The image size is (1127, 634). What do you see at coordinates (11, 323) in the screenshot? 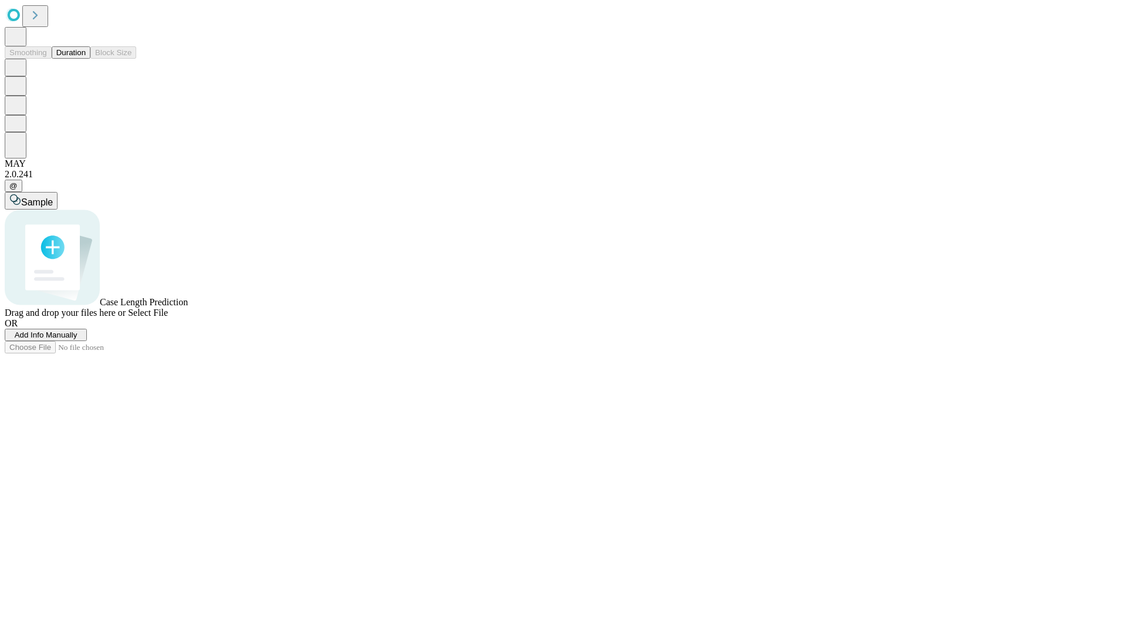
I see `span: OR` at bounding box center [11, 323].